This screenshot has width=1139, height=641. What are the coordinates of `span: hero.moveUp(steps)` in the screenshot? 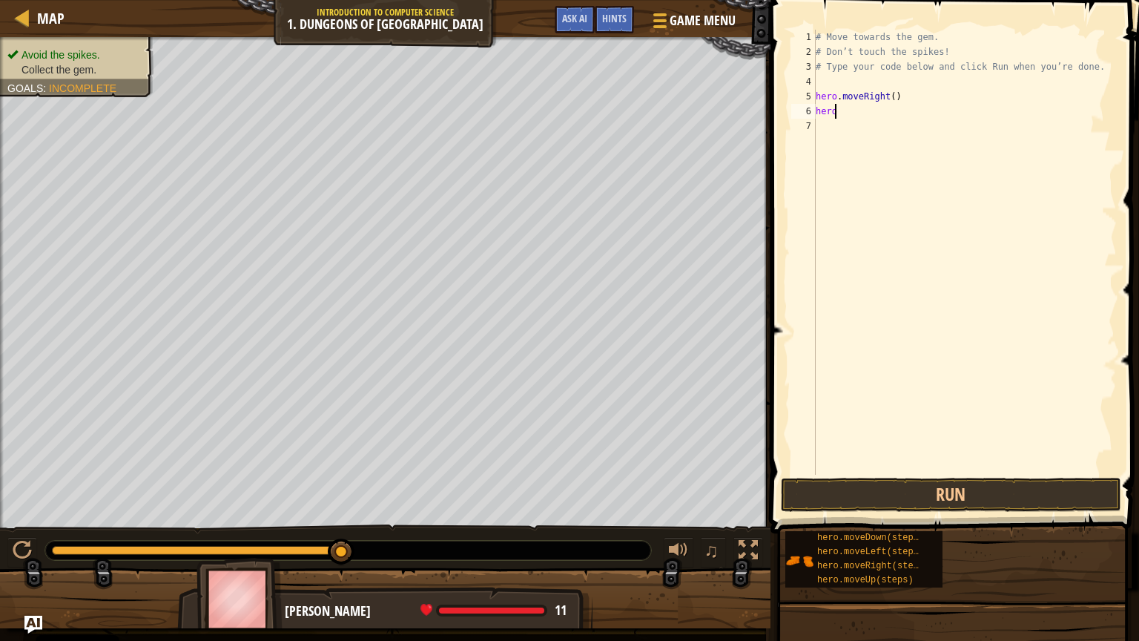 It's located at (866, 580).